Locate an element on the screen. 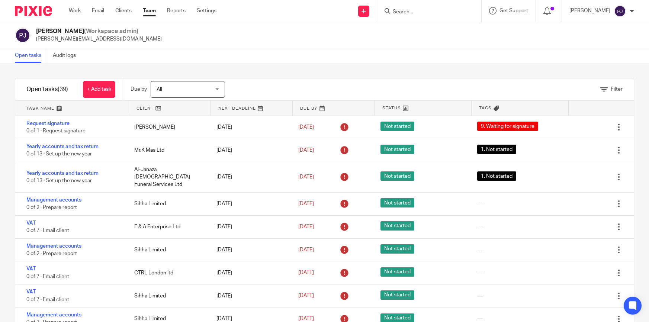 Image resolution: width=649 pixels, height=322 pixels. span: Get Support is located at coordinates (514, 11).